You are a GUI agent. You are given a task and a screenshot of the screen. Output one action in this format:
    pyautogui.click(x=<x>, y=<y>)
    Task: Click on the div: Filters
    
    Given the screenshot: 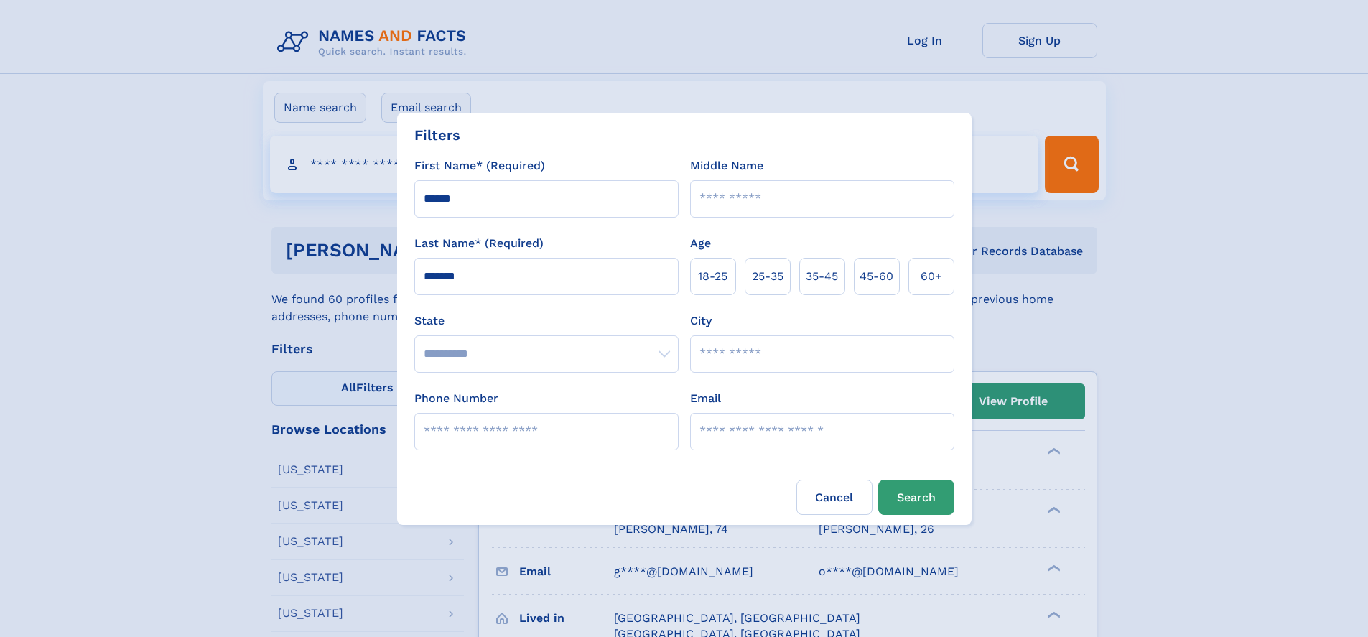 What is the action you would take?
    pyautogui.click(x=437, y=135)
    